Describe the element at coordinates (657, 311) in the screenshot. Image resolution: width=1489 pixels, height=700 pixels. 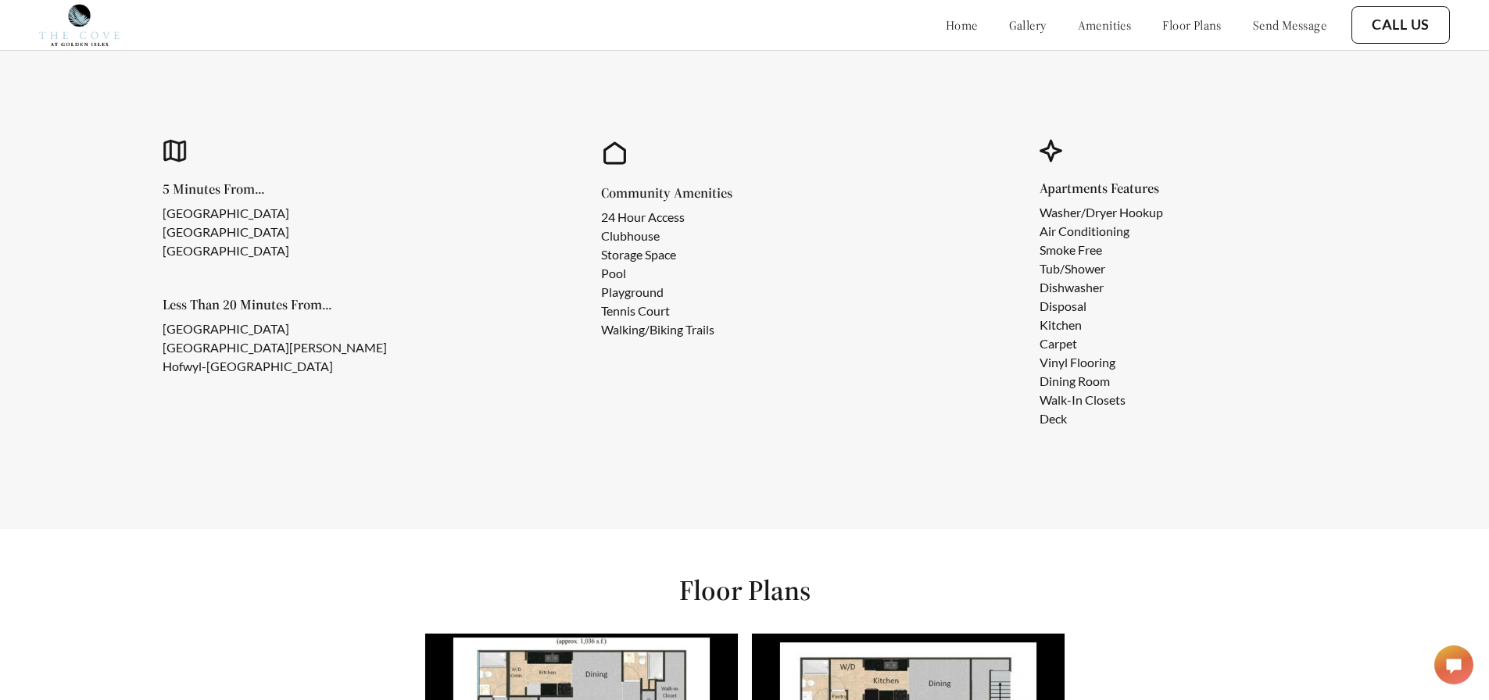
I see `li: Tennis Court` at that location.